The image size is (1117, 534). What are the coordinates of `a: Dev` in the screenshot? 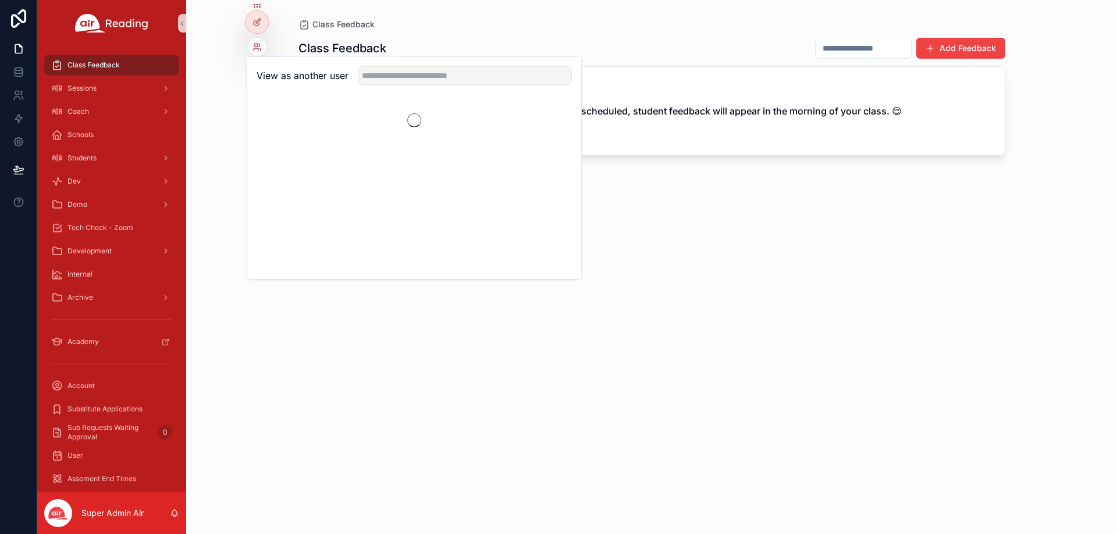 It's located at (112, 181).